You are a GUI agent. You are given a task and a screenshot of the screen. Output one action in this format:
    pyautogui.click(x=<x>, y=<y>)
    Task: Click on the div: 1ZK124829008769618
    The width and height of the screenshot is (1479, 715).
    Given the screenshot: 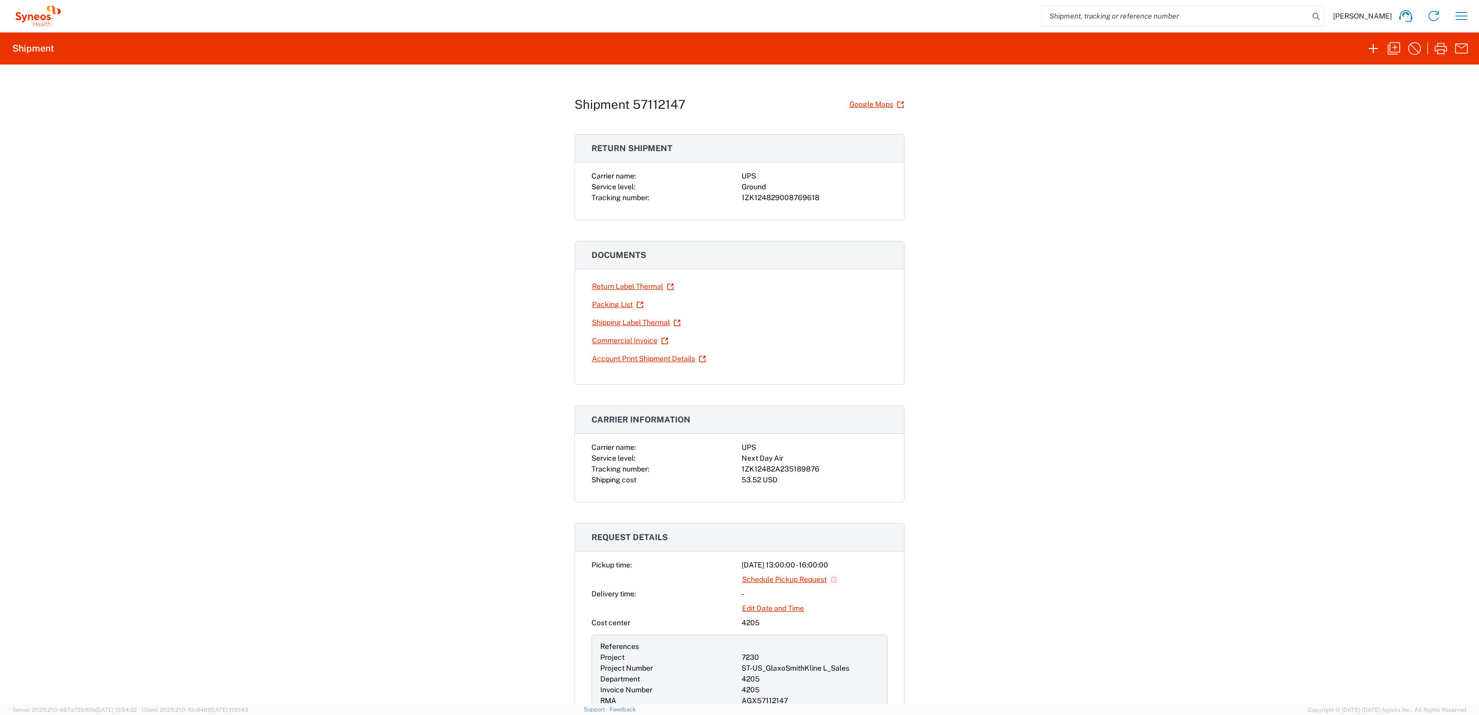 What is the action you would take?
    pyautogui.click(x=814, y=198)
    